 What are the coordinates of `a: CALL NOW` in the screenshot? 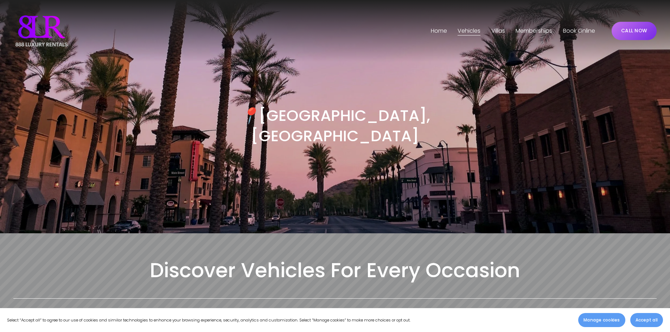 It's located at (634, 31).